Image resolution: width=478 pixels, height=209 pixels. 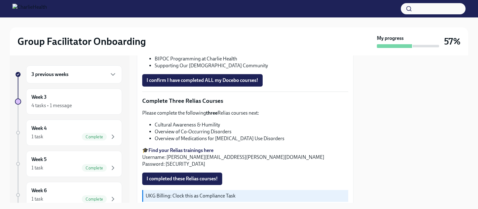 What do you see at coordinates (30, 9) in the screenshot?
I see `img: CharlieHealth` at bounding box center [30, 9].